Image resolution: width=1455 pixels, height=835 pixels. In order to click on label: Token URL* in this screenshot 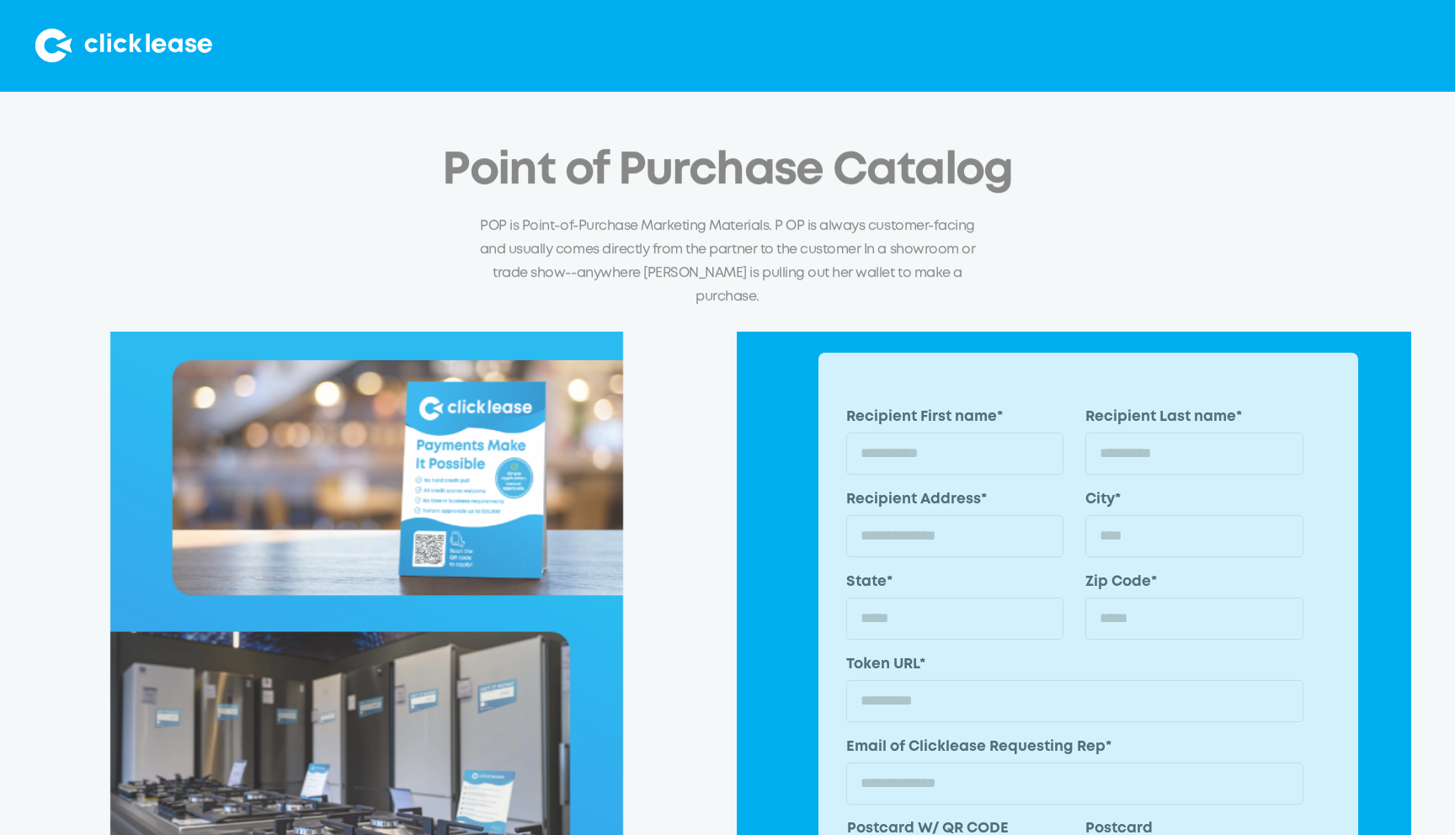, I will do `click(1075, 665)`.